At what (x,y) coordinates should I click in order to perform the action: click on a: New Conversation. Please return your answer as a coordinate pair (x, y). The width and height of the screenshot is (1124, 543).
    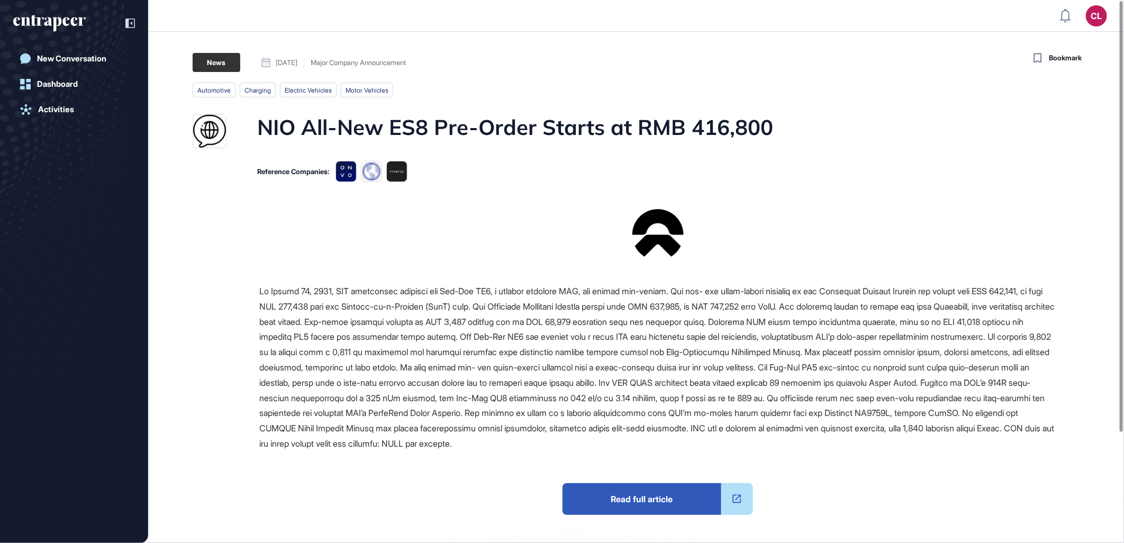
    Looking at the image, I should click on (74, 59).